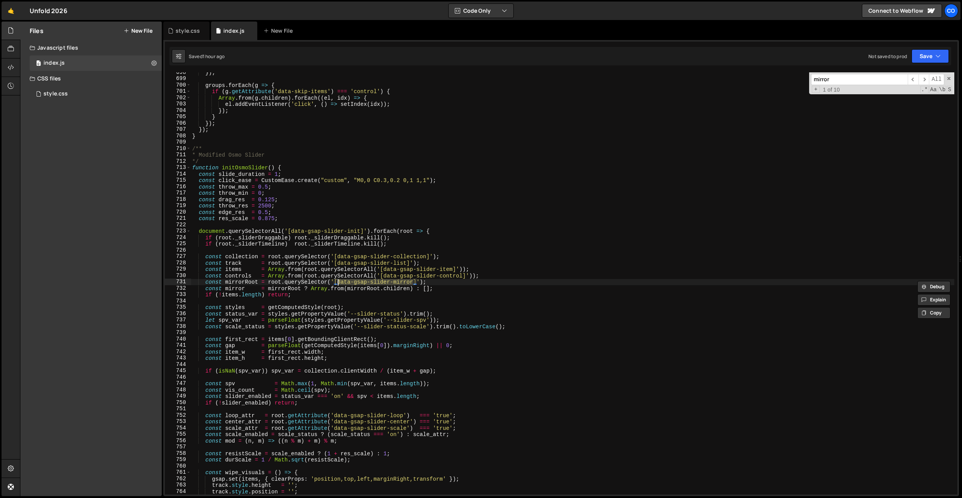 The height and width of the screenshot is (498, 962). I want to click on div: 725, so click(178, 244).